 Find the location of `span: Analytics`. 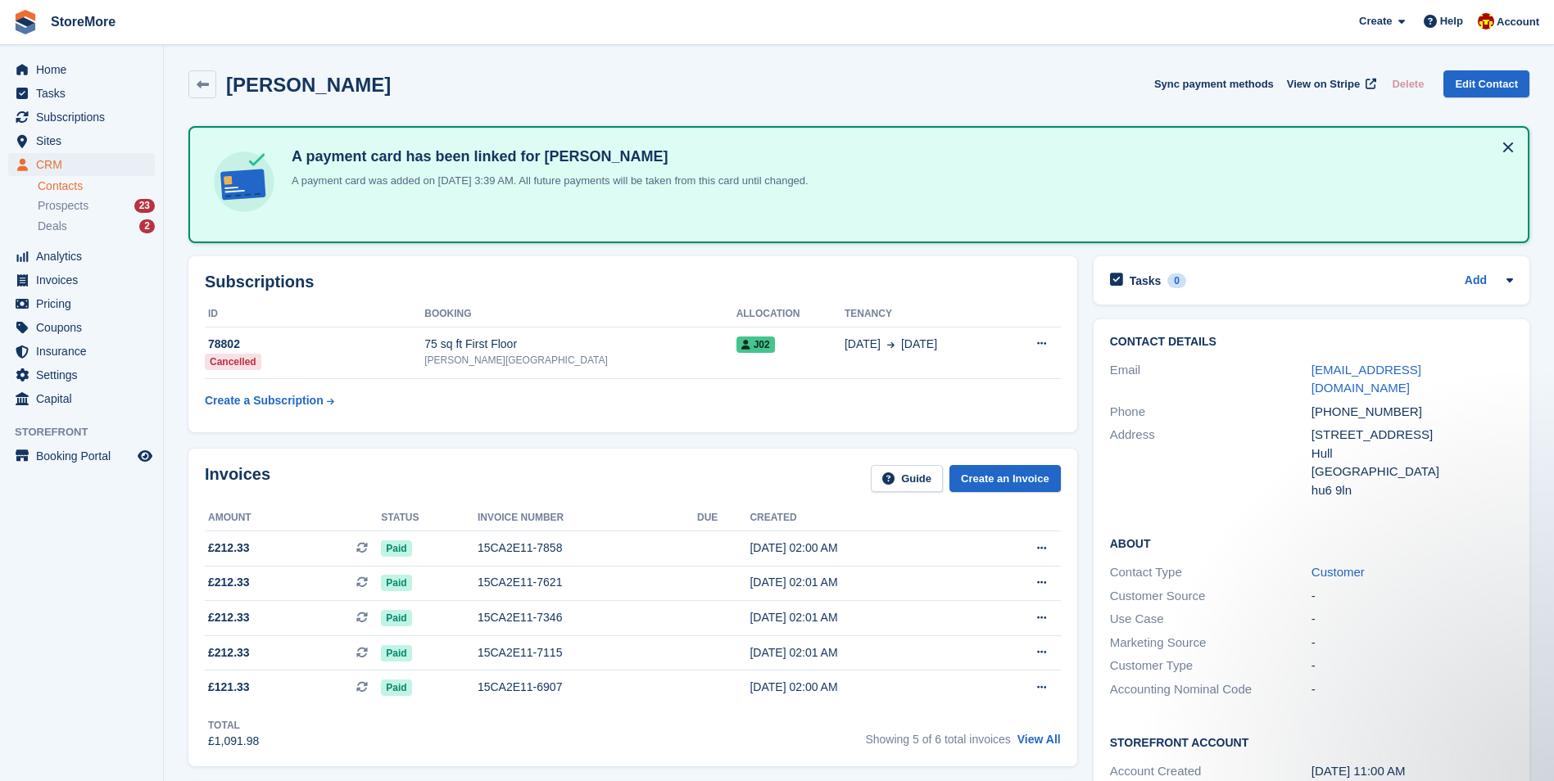

span: Analytics is located at coordinates (85, 256).